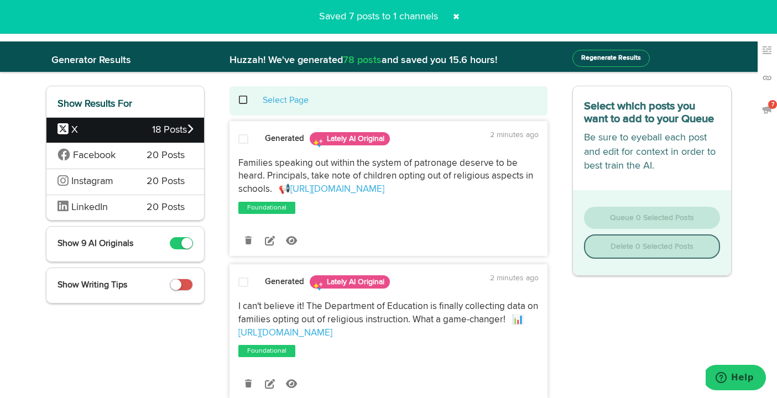 This screenshot has height=398, width=777. I want to click on img: announcements_off.svg, so click(767, 109).